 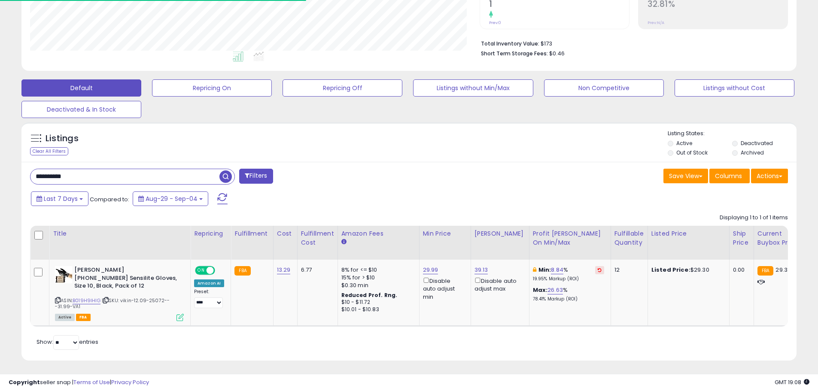 I want to click on i: Revert to store-level Min Markup, so click(x=599, y=270).